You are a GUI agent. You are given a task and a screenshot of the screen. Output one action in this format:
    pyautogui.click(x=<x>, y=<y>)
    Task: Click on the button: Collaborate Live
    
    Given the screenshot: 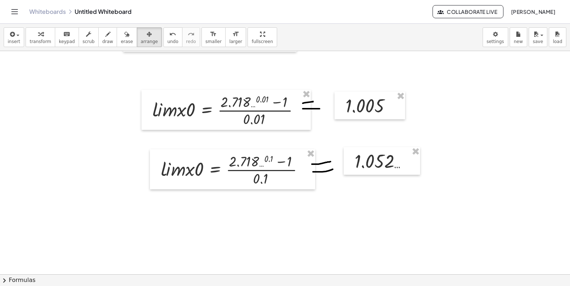 What is the action you would take?
    pyautogui.click(x=468, y=12)
    